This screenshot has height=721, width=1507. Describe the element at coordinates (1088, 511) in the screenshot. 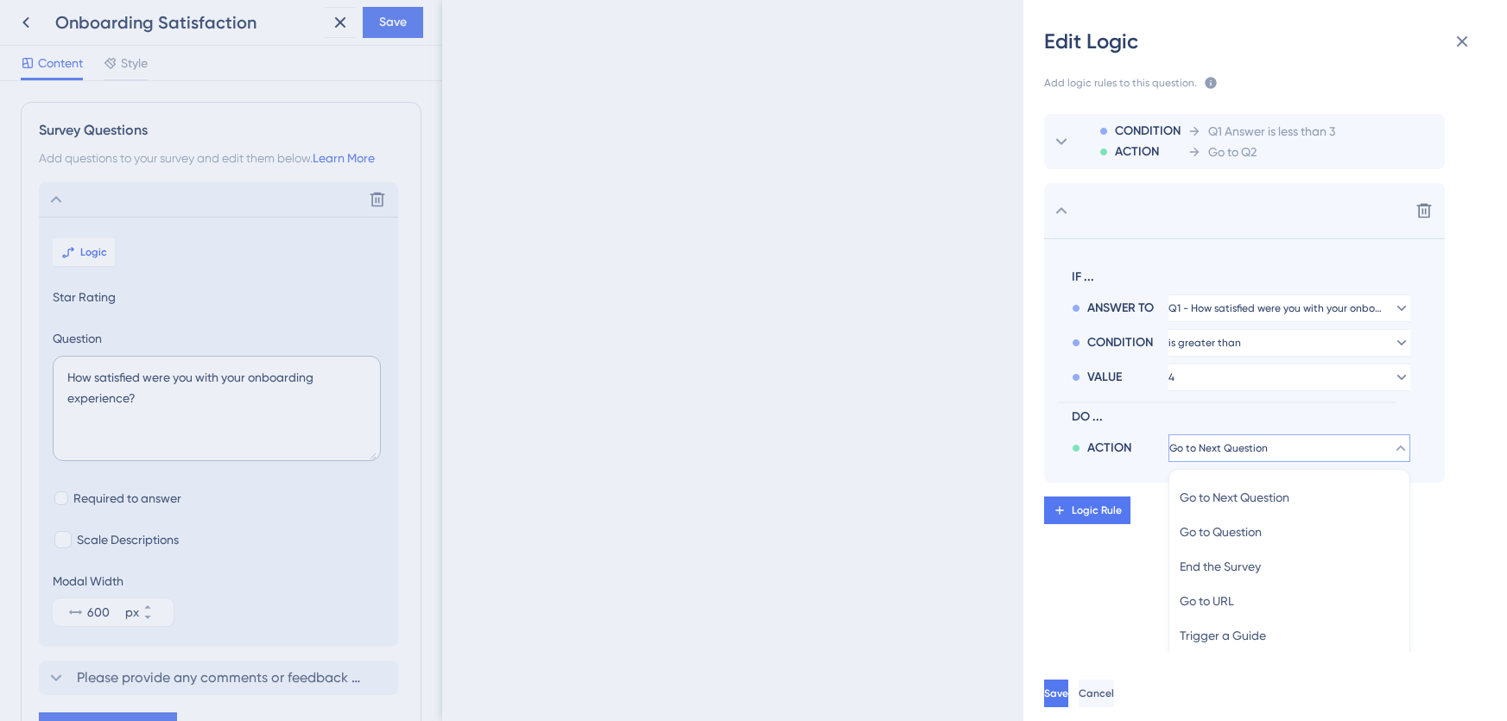

I see `button: Logic Rule` at that location.